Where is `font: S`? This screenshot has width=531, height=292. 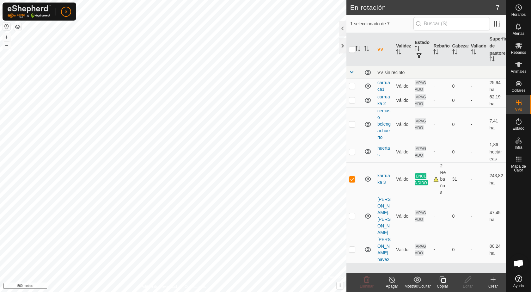
font: S is located at coordinates (66, 11).